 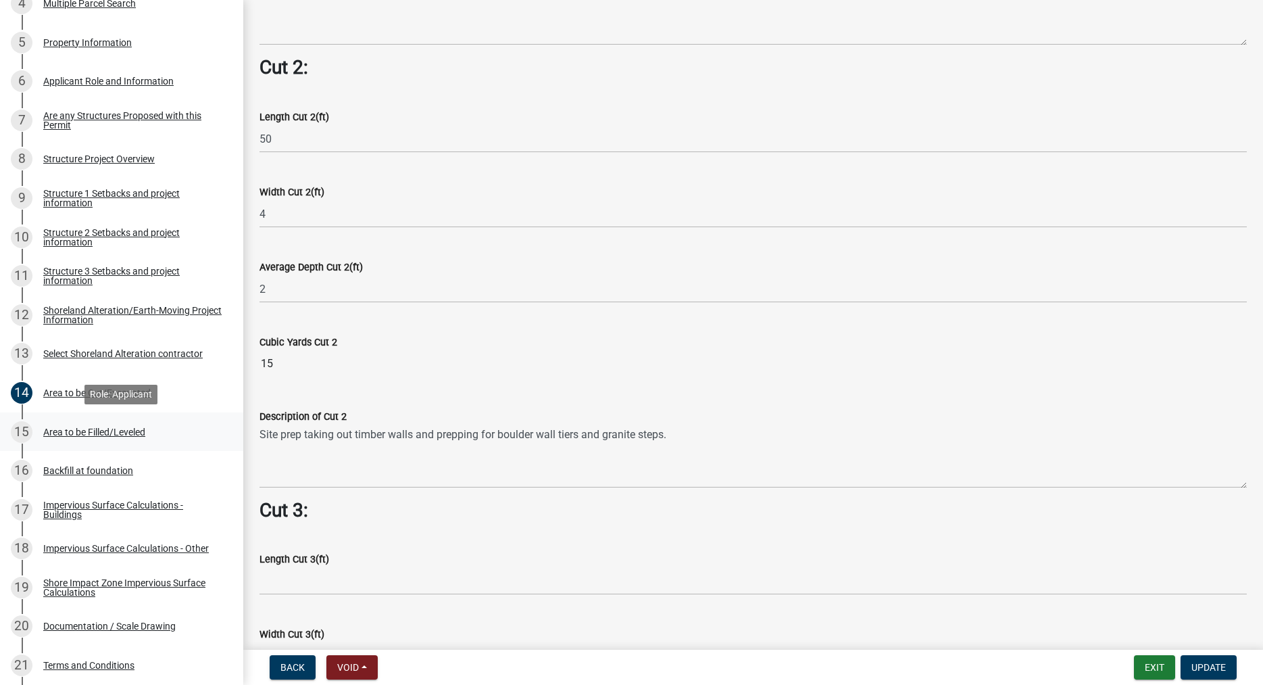 What do you see at coordinates (132, 315) in the screenshot?
I see `div: Shoreland Alteration/Earth-Moving Project Information` at bounding box center [132, 315].